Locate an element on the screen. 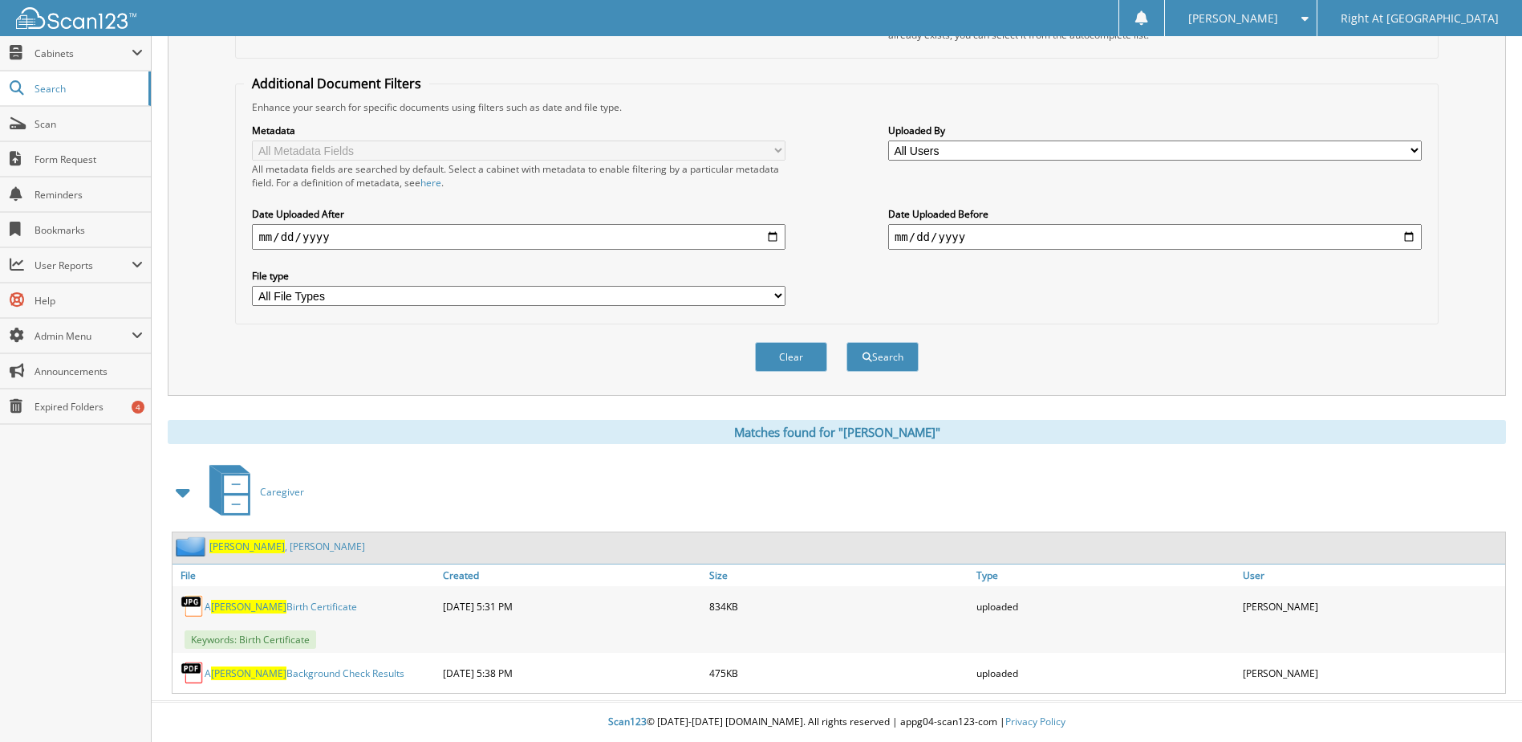  img: scan123-logo-white.svg is located at coordinates (76, 18).